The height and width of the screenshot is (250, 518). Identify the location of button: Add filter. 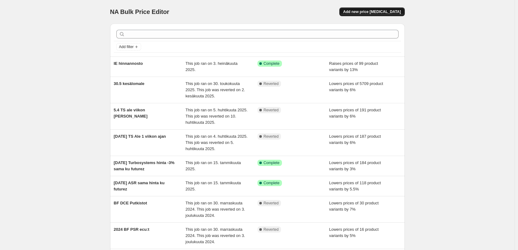
(129, 47).